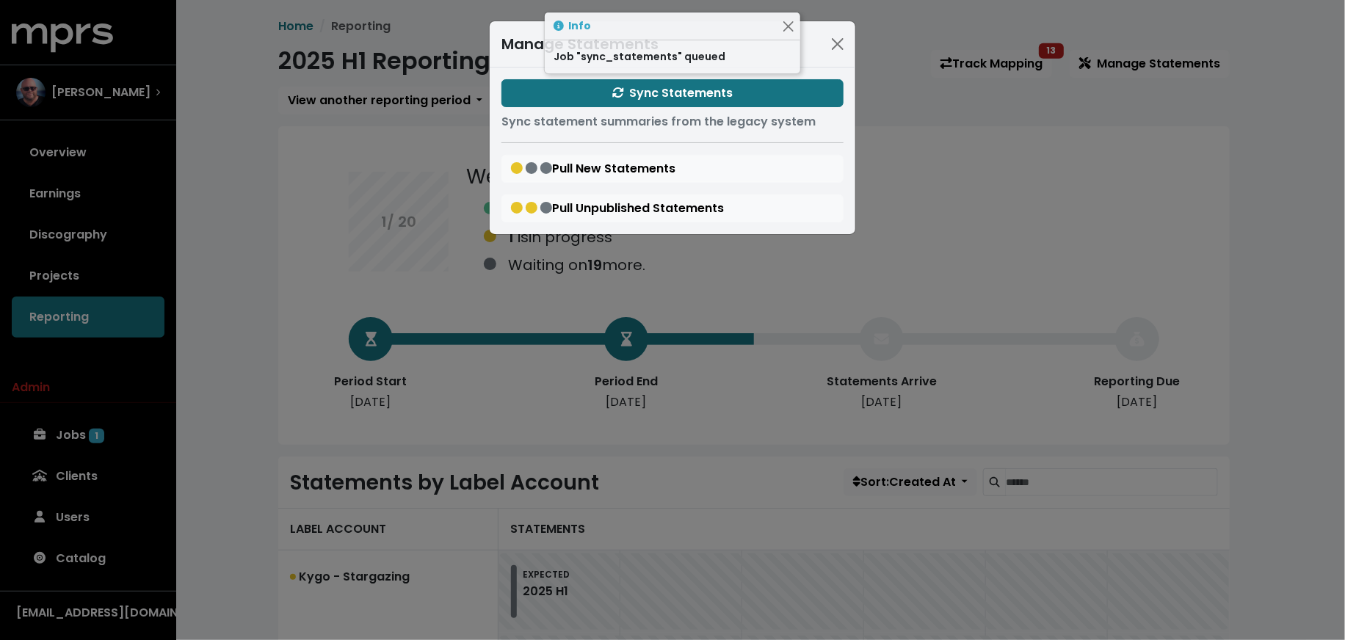  I want to click on span: Pull New Statements, so click(593, 168).